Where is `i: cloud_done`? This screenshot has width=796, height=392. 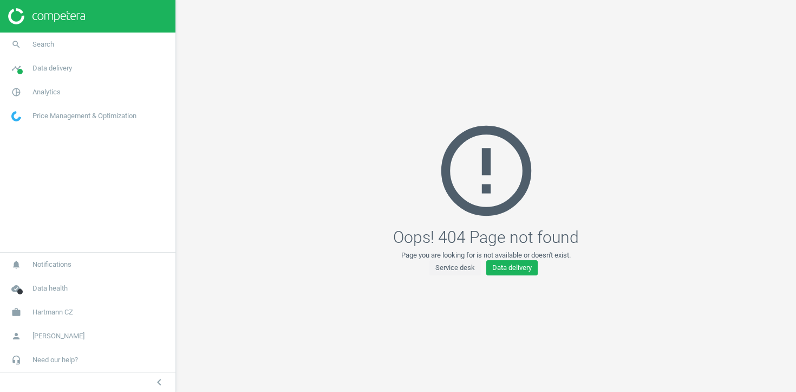
i: cloud_done is located at coordinates (16, 288).